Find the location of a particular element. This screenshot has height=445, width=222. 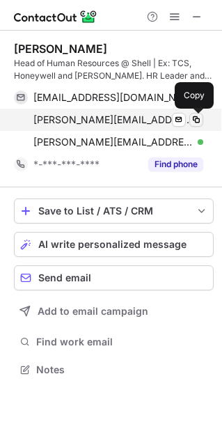

button: Add to email campaign is located at coordinates (114, 312).